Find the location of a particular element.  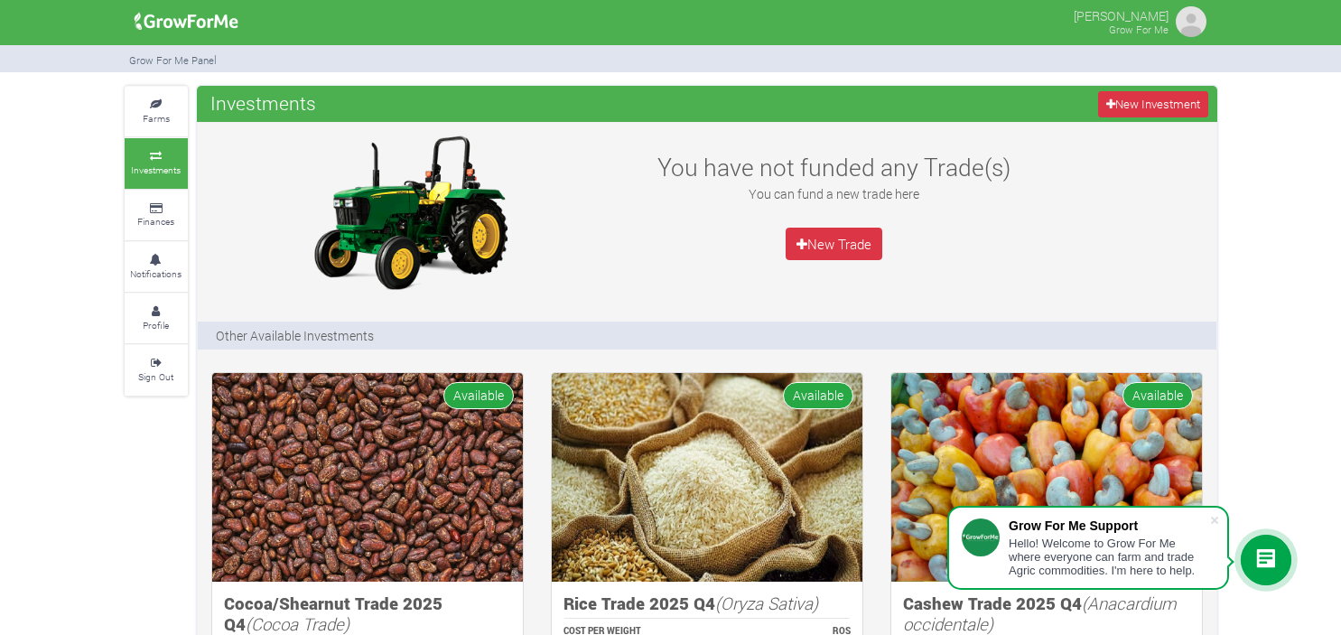

i: (Anacardium occidentale) is located at coordinates (1040, 613).